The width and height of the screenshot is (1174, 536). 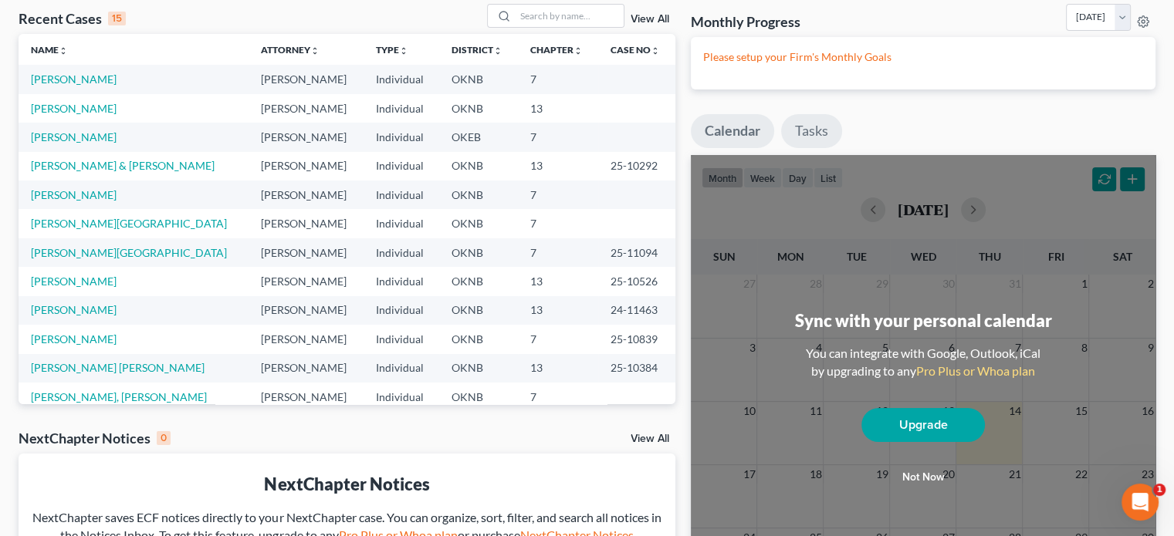 What do you see at coordinates (923, 57) in the screenshot?
I see `p: Please setup your Firm's Monthly Goals` at bounding box center [923, 57].